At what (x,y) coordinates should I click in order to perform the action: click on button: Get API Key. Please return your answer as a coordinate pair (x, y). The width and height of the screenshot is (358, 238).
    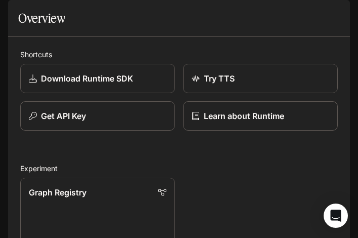
    Looking at the image, I should click on (98, 116).